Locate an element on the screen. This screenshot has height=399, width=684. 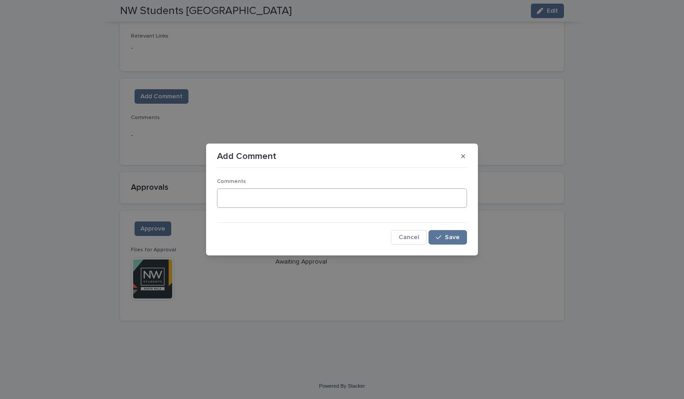
button: Cancel is located at coordinates (408, 237).